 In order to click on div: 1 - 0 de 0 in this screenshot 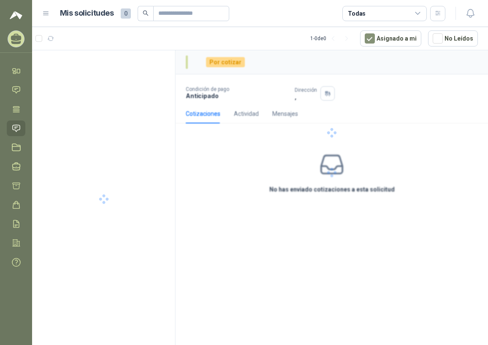, I will do `click(332, 38)`.